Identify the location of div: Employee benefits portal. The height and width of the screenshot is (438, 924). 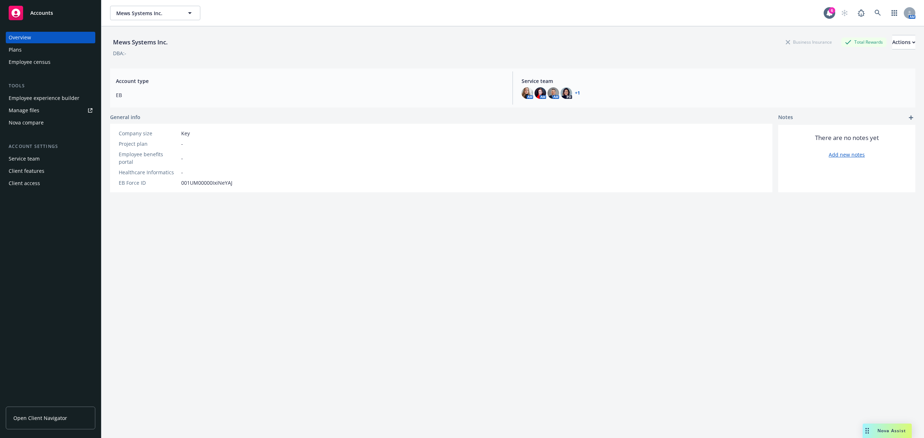
(148, 158).